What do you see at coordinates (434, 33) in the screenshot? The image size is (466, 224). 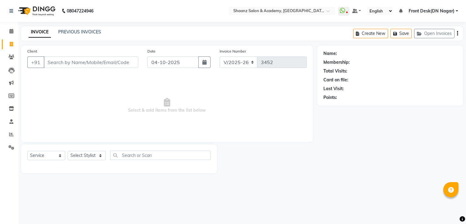 I see `button: Open Invoices` at bounding box center [434, 33].